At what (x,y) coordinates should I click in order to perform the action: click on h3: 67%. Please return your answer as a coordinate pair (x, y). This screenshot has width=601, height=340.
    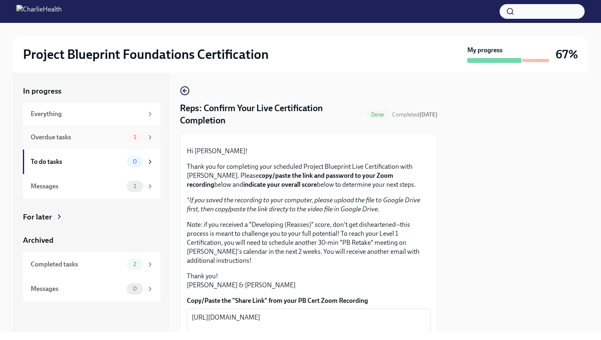
    Looking at the image, I should click on (567, 54).